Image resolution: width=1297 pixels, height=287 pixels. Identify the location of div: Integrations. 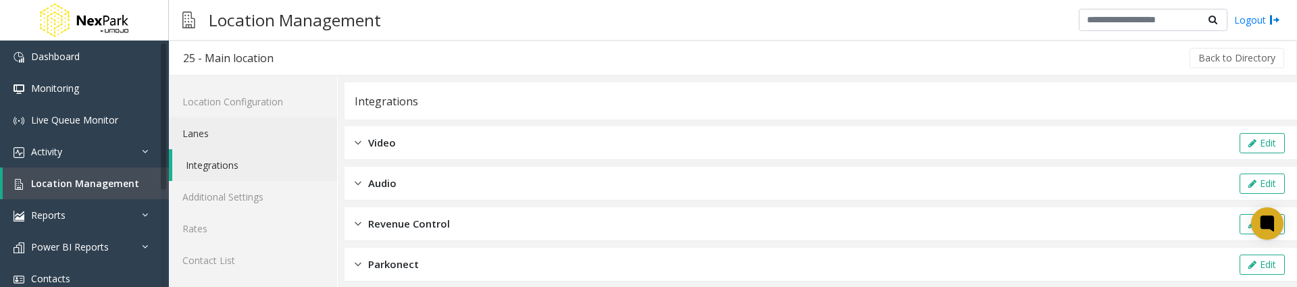
(386, 101).